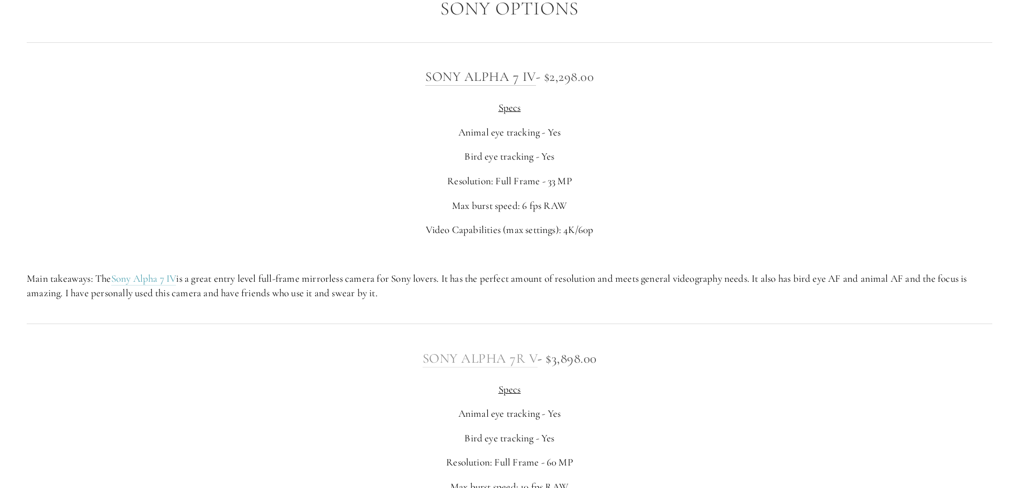 Image resolution: width=1019 pixels, height=488 pixels. I want to click on h3: - $2,298.00, so click(509, 77).